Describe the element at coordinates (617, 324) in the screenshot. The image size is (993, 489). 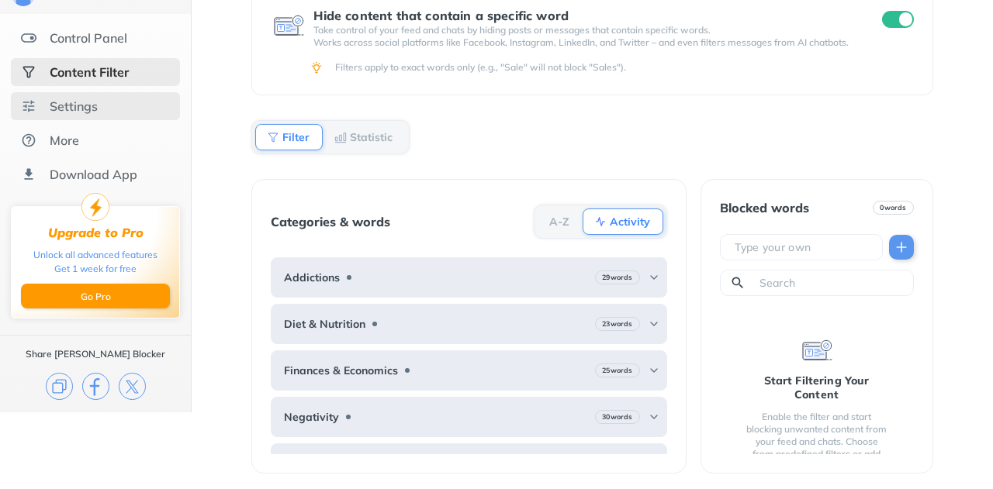
I see `b: 23 words` at that location.